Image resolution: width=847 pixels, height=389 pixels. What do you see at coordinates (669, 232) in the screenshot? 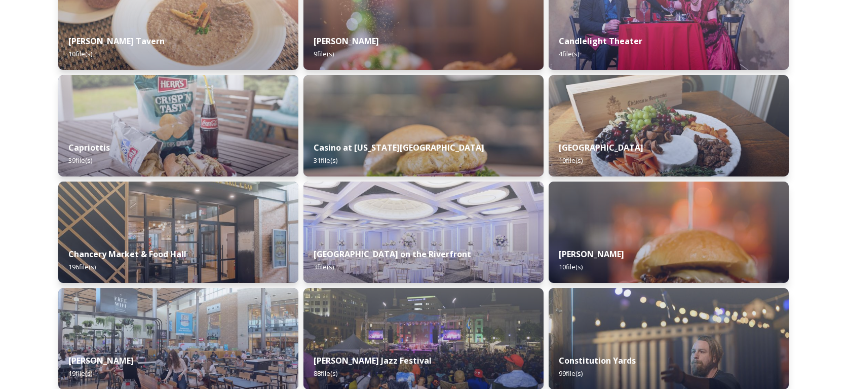
I see `img: 8c0c6323-df64-4944-8d17-35bce94cb7f6.jpg` at bounding box center [669, 232].